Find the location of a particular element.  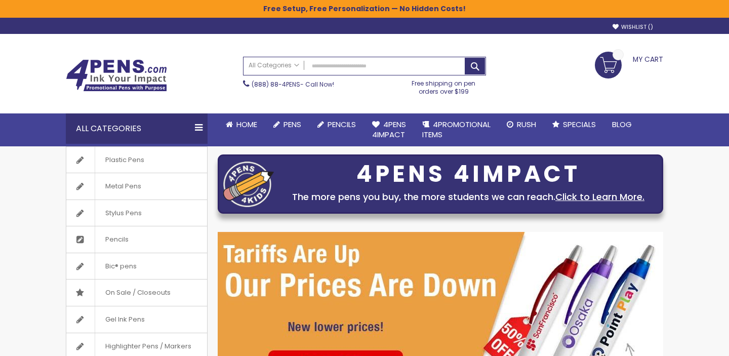

a: Pens is located at coordinates (287, 124).